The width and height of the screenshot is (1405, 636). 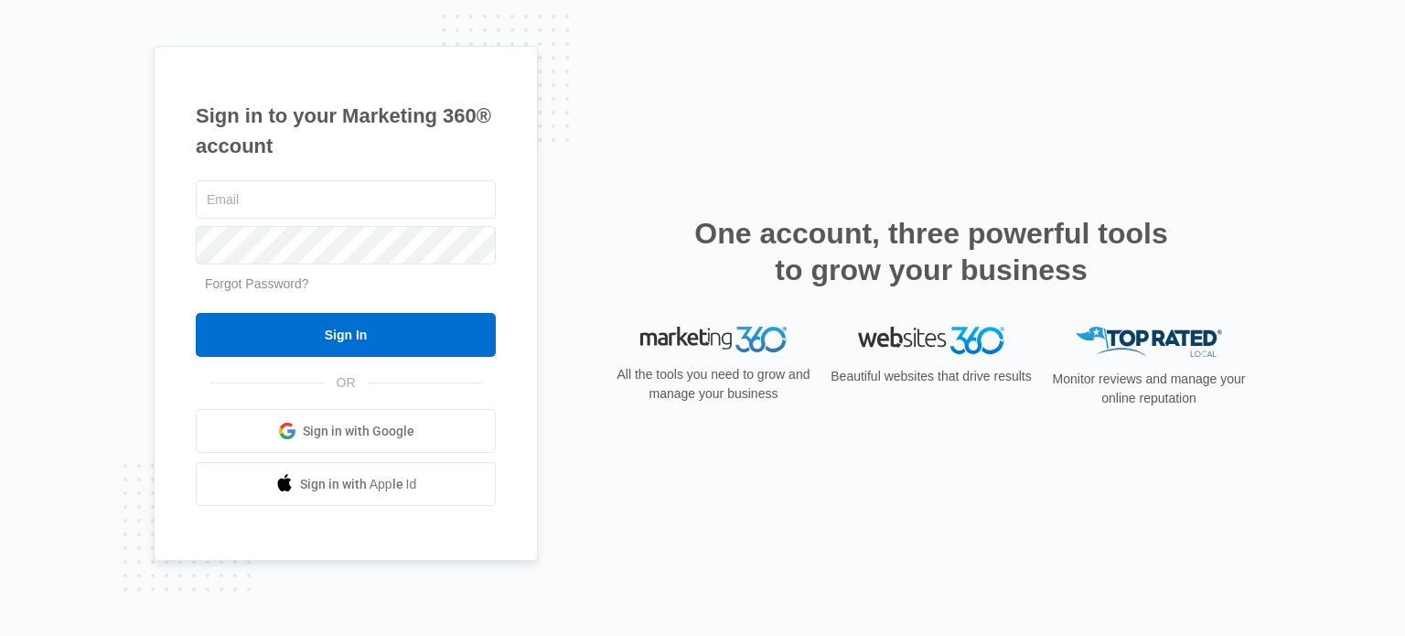 What do you see at coordinates (359, 431) in the screenshot?
I see `span: Sign in with Google` at bounding box center [359, 431].